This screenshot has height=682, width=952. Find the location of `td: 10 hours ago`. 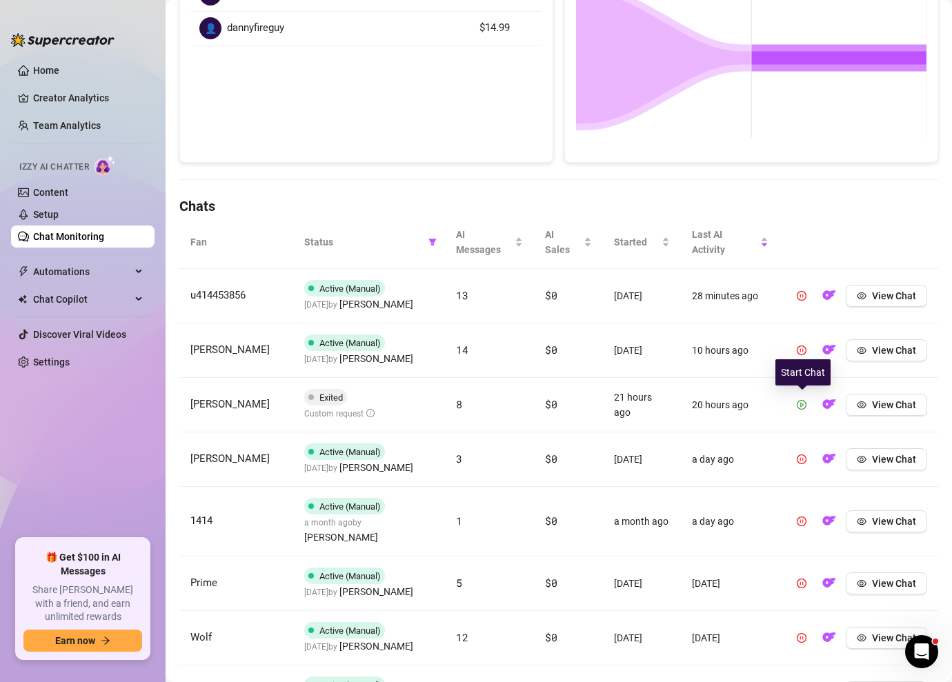

td: 10 hours ago is located at coordinates (730, 350).